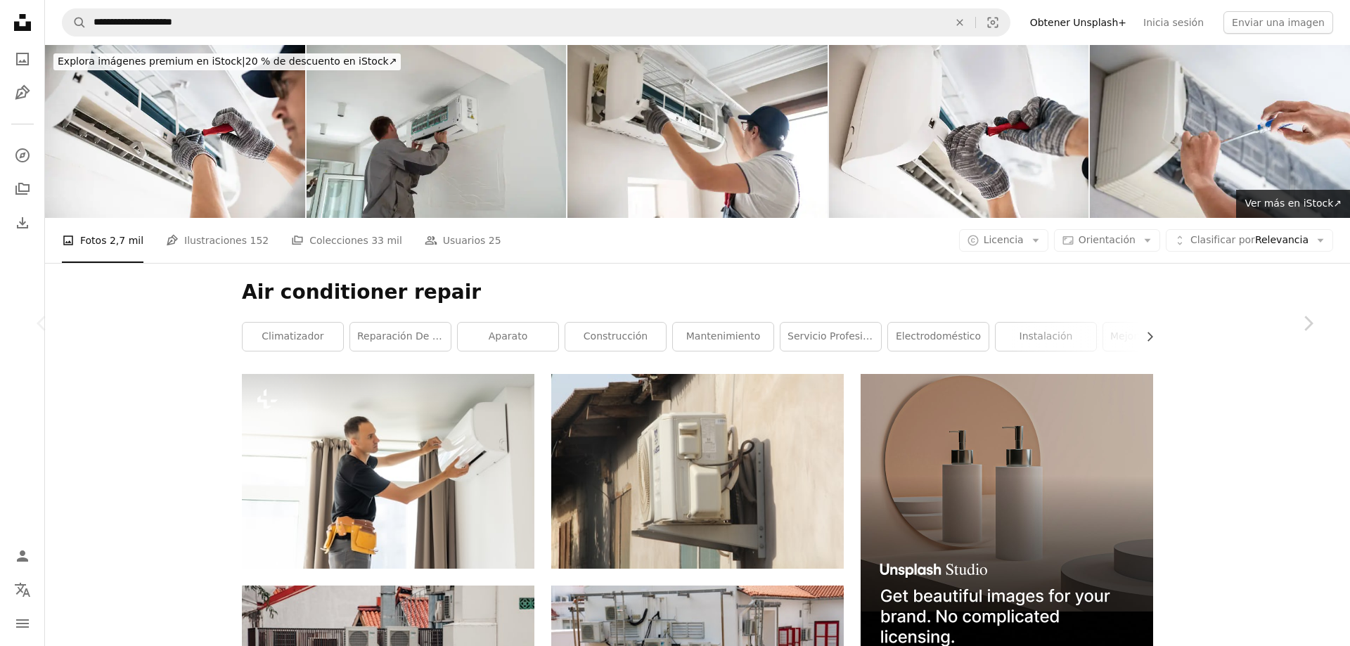 The height and width of the screenshot is (646, 1350). Describe the element at coordinates (400, 337) in the screenshot. I see `a: Reparación de aire acondicionado` at that location.